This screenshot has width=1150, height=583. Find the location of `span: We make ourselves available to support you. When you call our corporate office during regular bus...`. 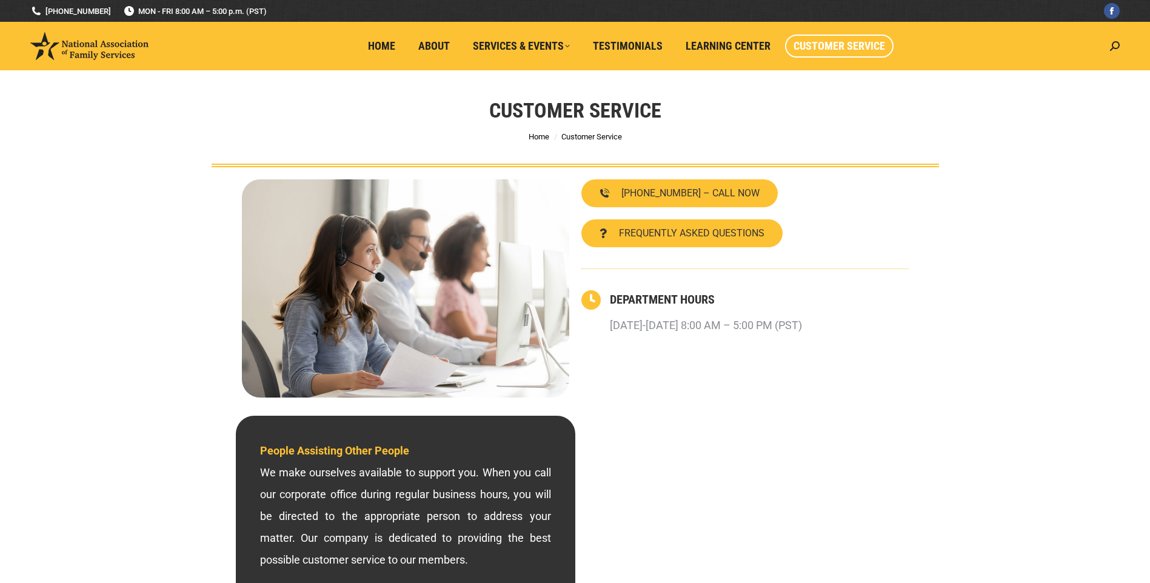

span: We make ourselves available to support you. When you call our corporate office during regular bus... is located at coordinates (406, 505).